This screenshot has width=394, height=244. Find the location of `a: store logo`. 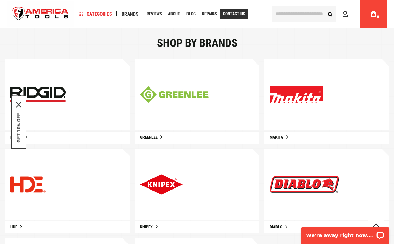

a: store logo is located at coordinates (41, 14).